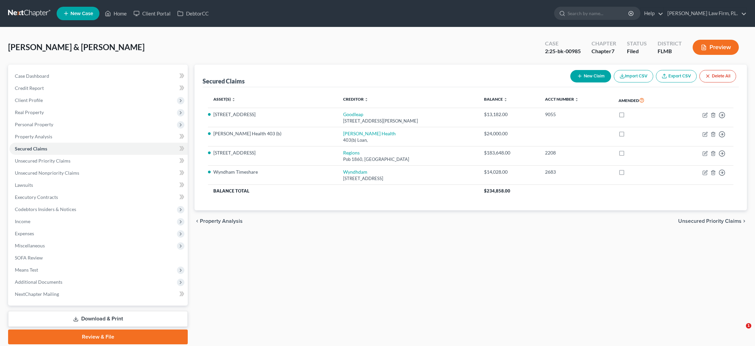 This screenshot has width=755, height=346. Describe the element at coordinates (193, 13) in the screenshot. I see `a: DebtorCC` at that location.